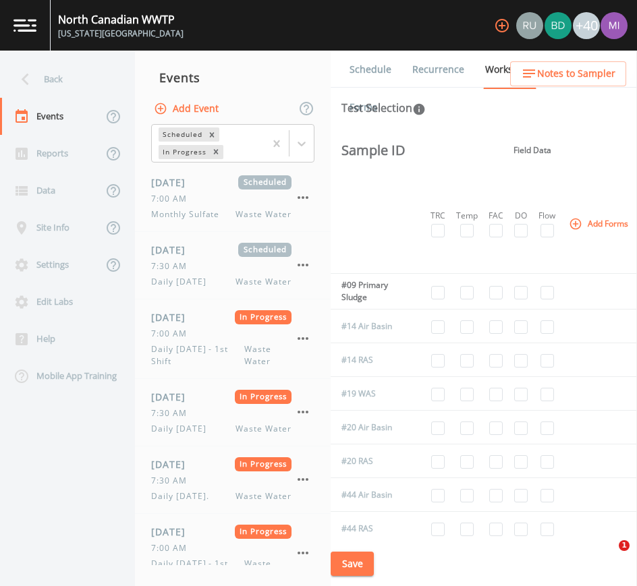 This screenshot has height=586, width=637. Describe the element at coordinates (568, 74) in the screenshot. I see `button: Notes to Sampler` at that location.